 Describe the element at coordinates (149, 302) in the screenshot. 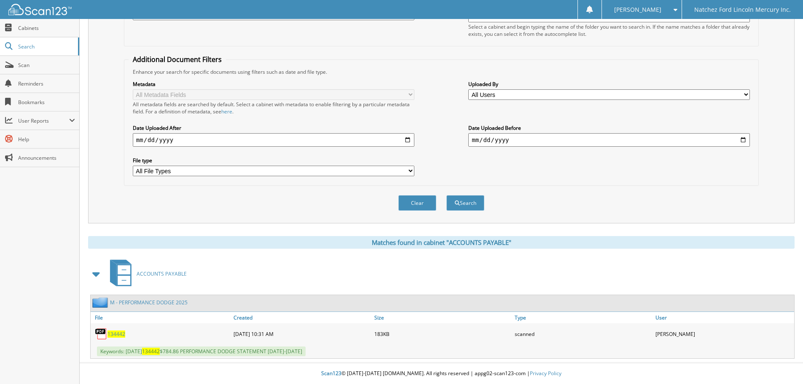

I see `a: M - PERFORMANCE DODGE 2025` at that location.